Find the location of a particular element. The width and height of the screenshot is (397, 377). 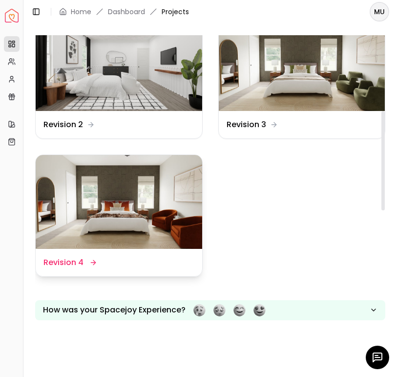

p: How was your Spacejoy Experience? is located at coordinates (114, 310).